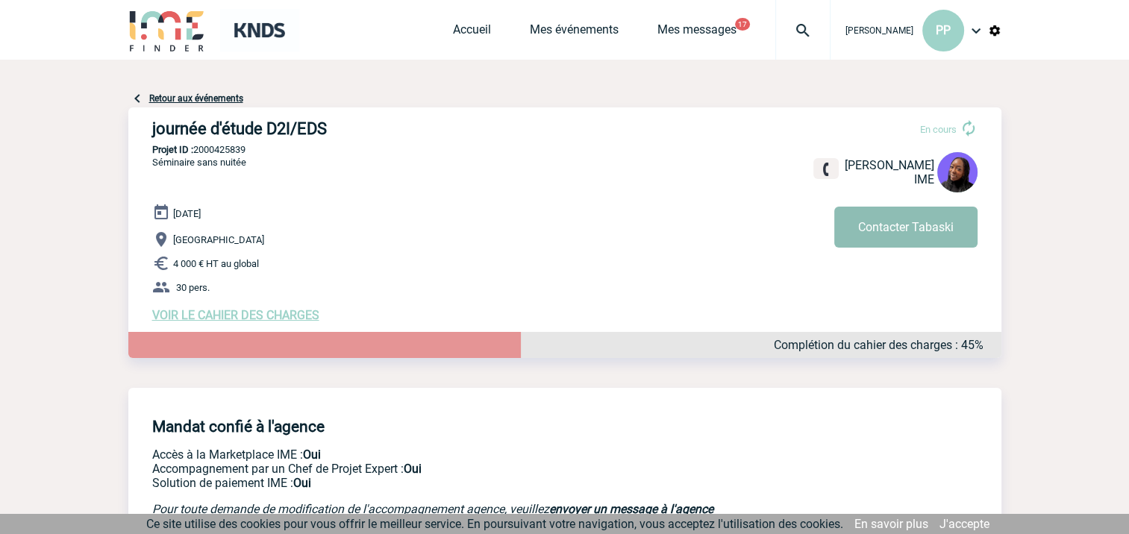 This screenshot has height=534, width=1129. I want to click on em: Pour toute demande de modification de l'accompagnement agence, veuillez, so click(433, 509).